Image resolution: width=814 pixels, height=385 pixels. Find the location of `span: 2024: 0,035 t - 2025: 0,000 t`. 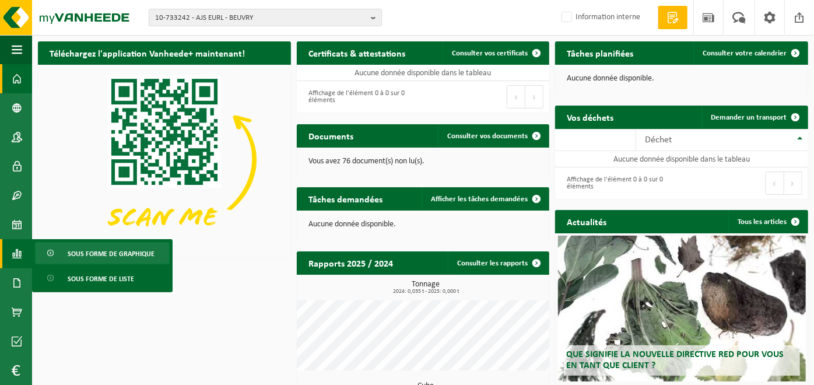

span: 2024: 0,035 t - 2025: 0,000 t is located at coordinates (426, 291).